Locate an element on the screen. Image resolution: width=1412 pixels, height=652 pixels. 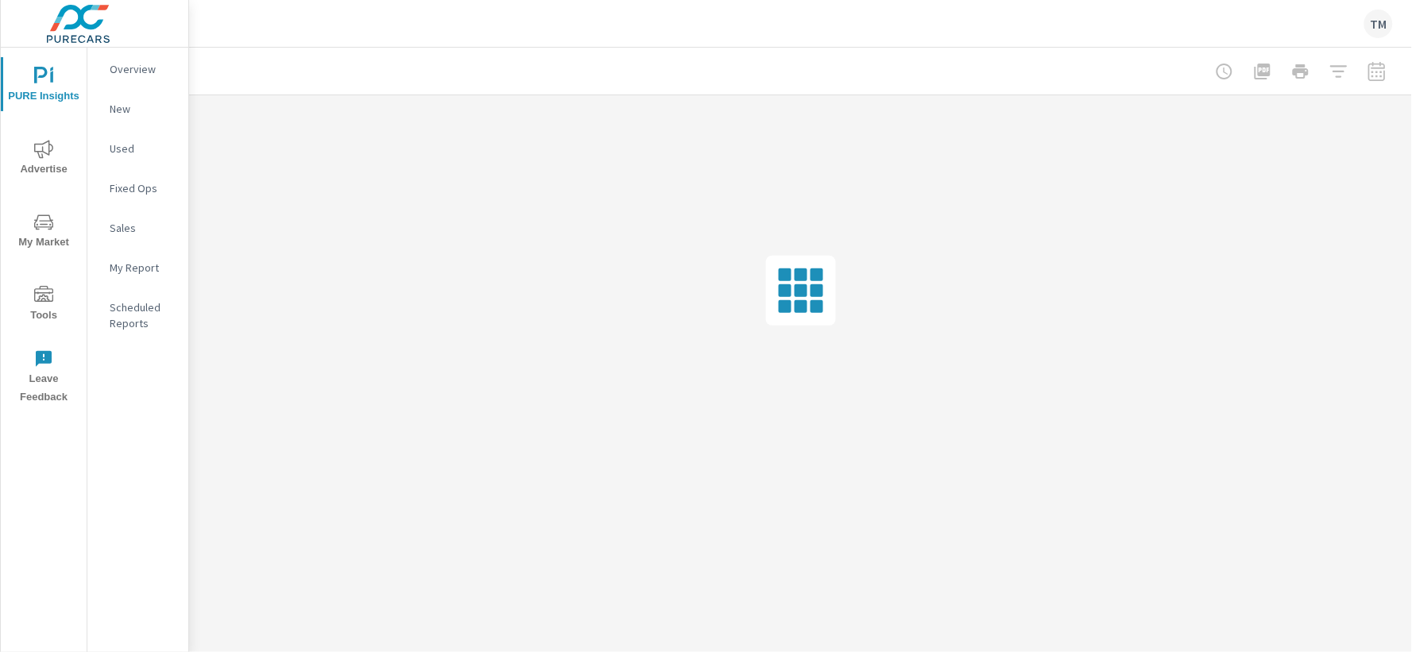
span: Leave Feedback is located at coordinates (44, 378).